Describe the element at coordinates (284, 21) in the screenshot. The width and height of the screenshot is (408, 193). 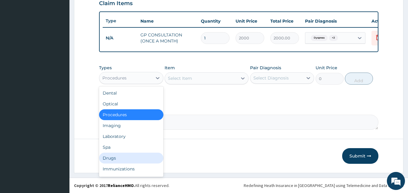
I see `th: Total Price` at that location.